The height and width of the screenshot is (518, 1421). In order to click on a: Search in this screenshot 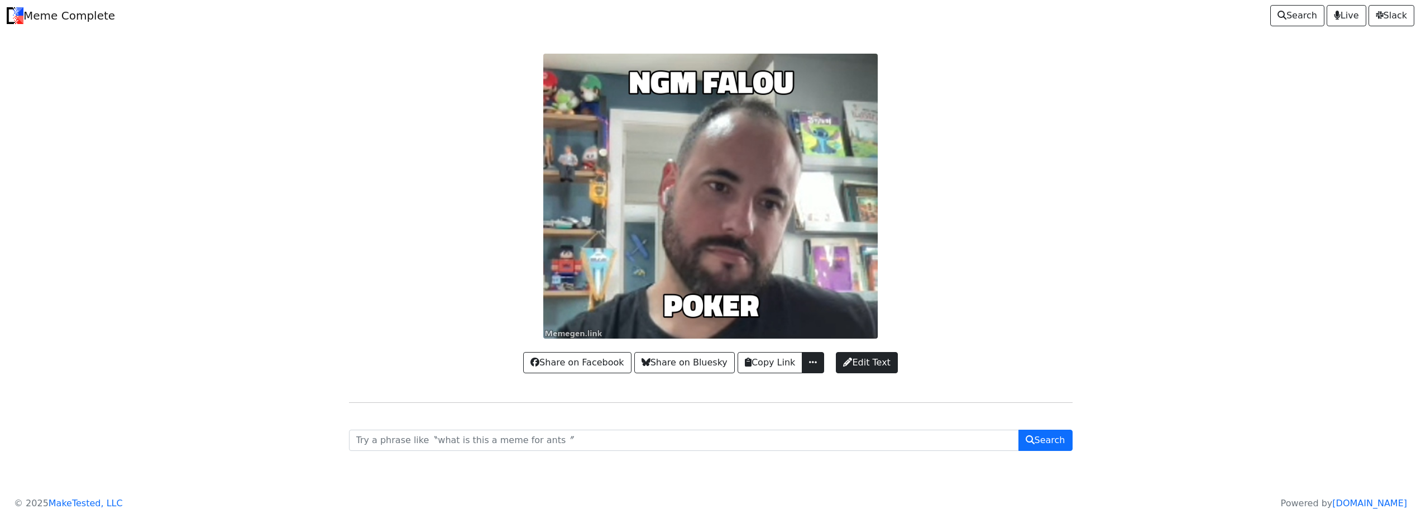, I will do `click(1297, 16)`.